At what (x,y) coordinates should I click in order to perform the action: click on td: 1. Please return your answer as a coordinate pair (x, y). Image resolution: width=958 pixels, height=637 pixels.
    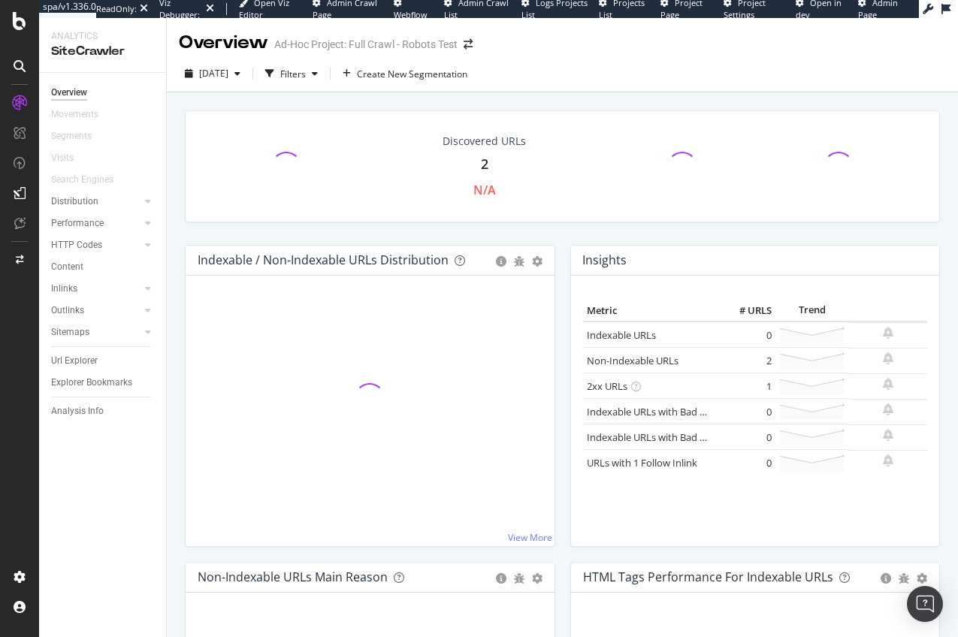
    Looking at the image, I should click on (745, 386).